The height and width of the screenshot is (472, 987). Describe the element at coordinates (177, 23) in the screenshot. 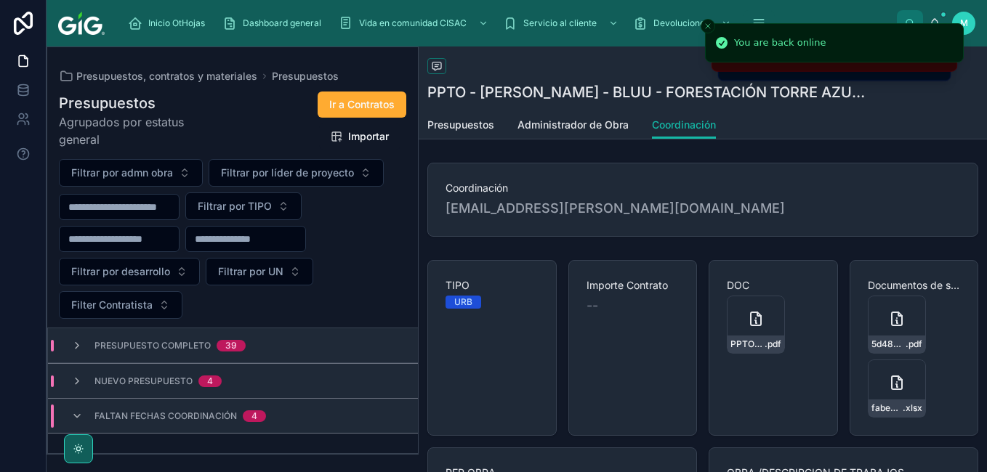

I see `span: Inicio OtHojas` at that location.